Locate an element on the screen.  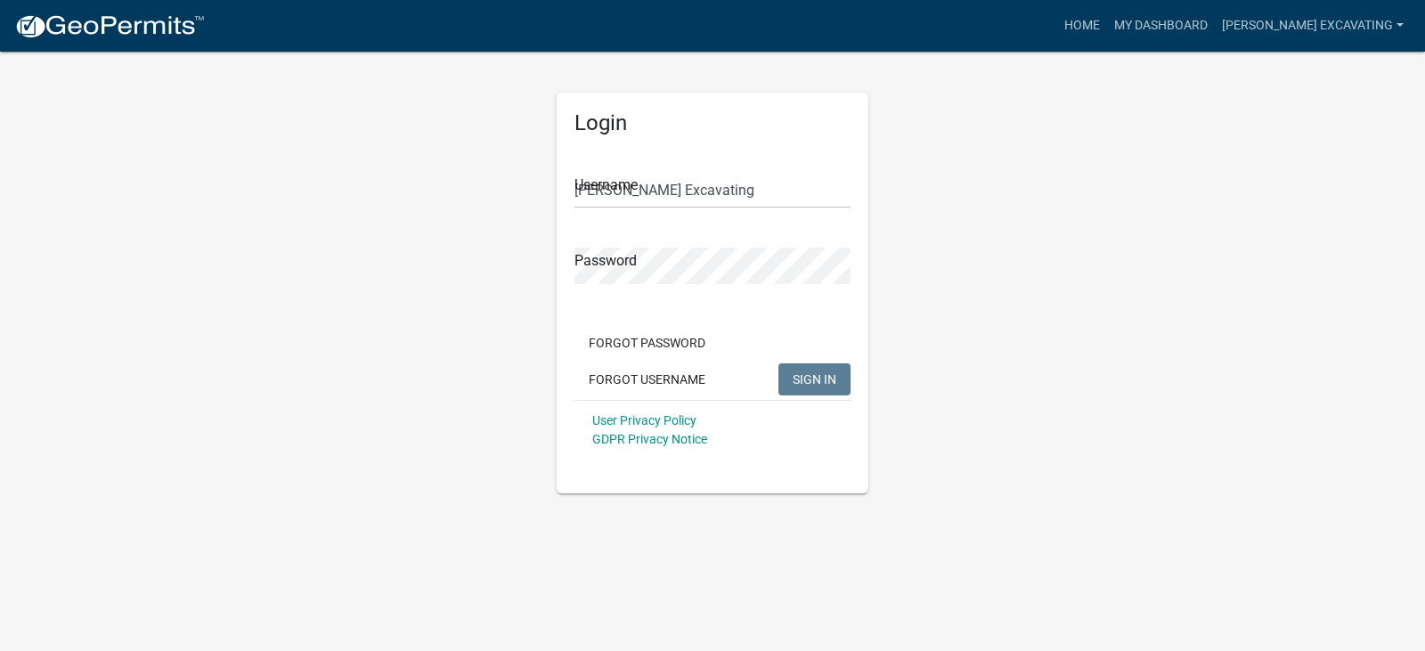
a: GDPR Privacy Notice is located at coordinates (649, 439).